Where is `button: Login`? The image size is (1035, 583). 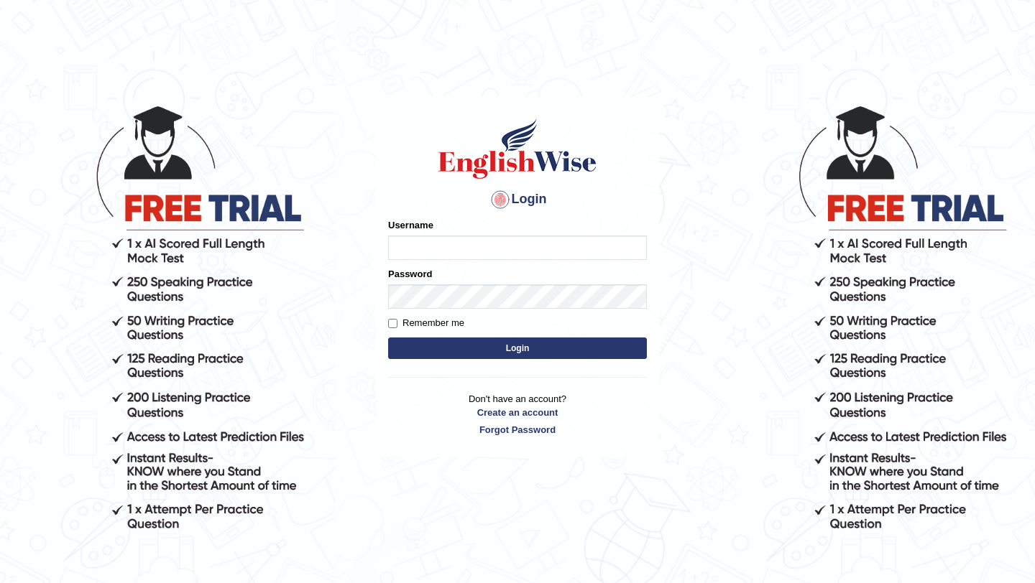 button: Login is located at coordinates (517, 348).